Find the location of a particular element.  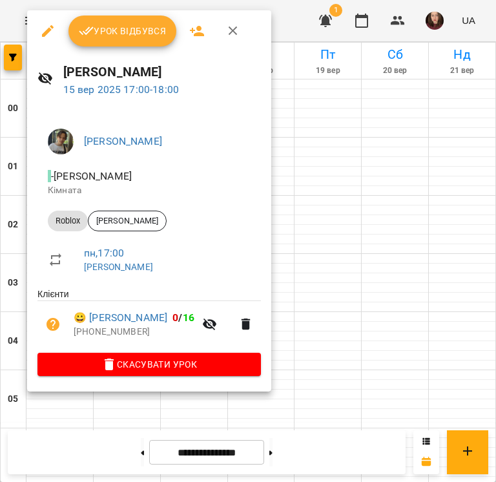

p: Кімната is located at coordinates (149, 191).